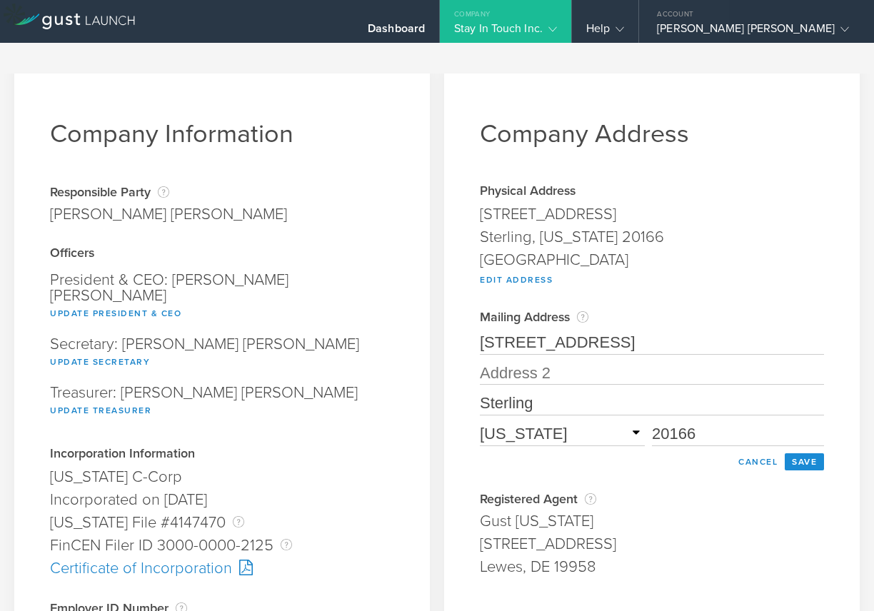  What do you see at coordinates (652, 567) in the screenshot?
I see `div: Lewes, DE 19958` at bounding box center [652, 567].